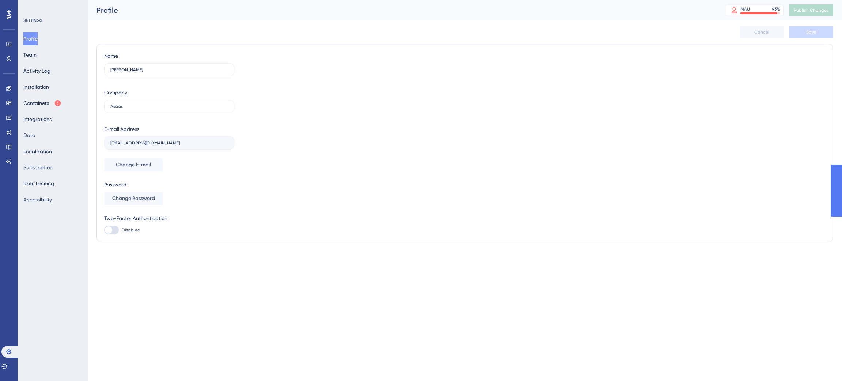 Image resolution: width=842 pixels, height=381 pixels. Describe the element at coordinates (811, 32) in the screenshot. I see `span: Save` at that location.